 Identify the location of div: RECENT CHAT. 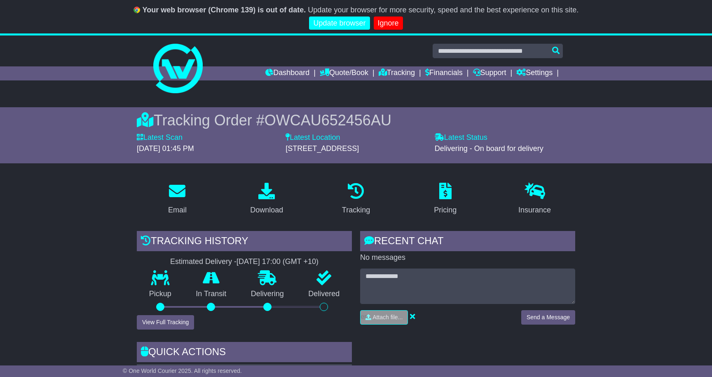
(468, 242).